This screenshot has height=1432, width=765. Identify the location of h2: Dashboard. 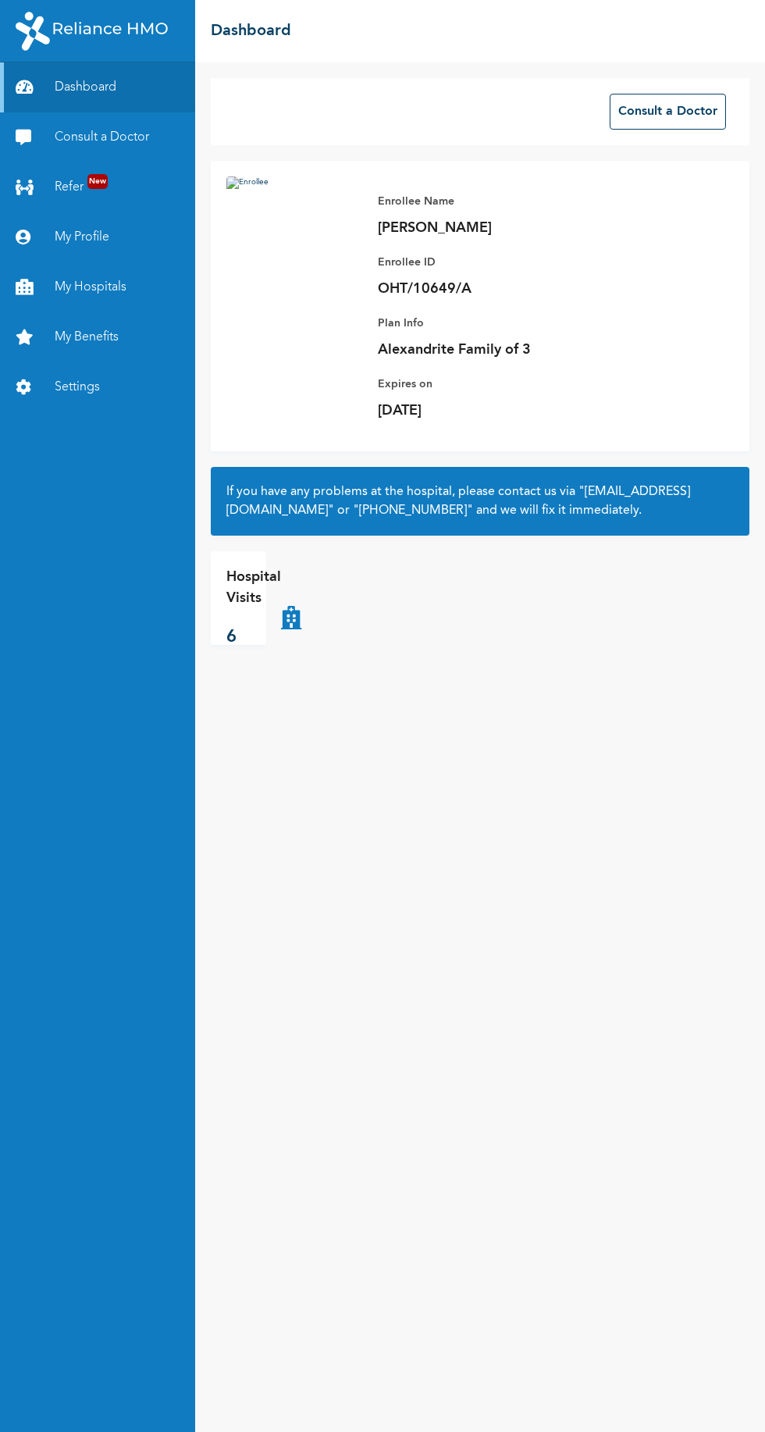
(251, 31).